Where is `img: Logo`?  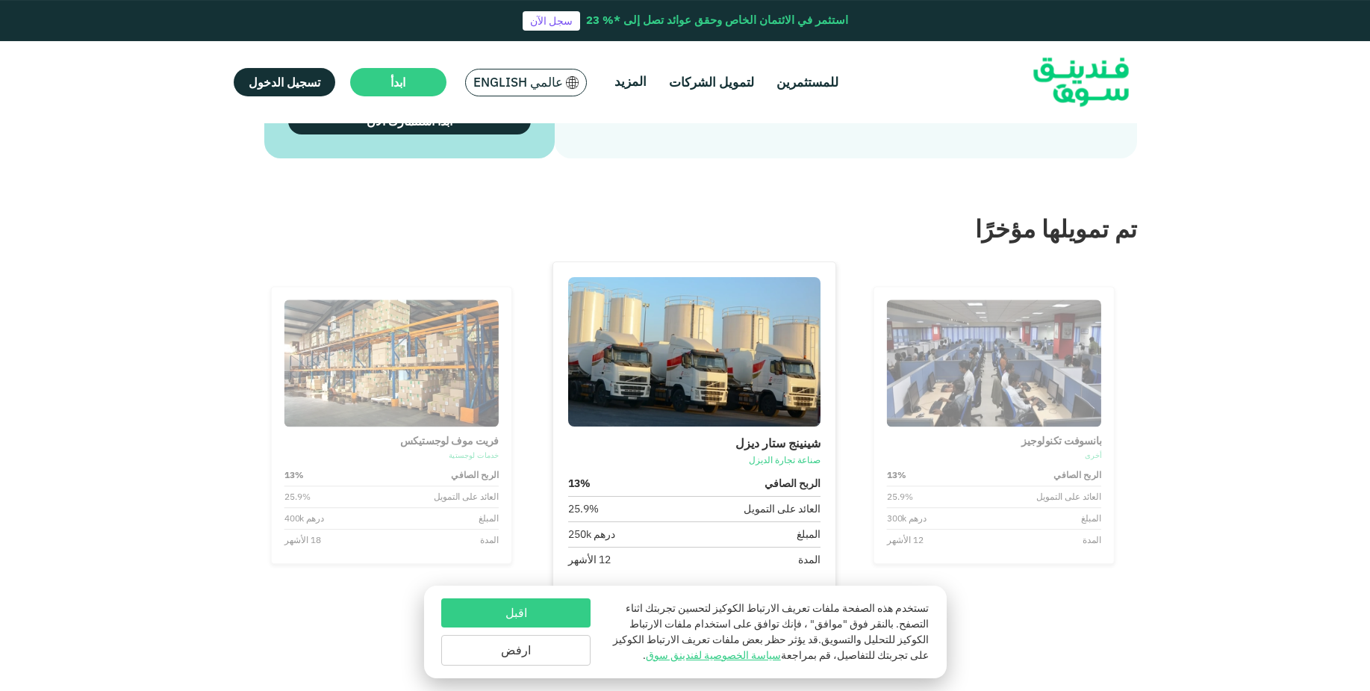 img: Logo is located at coordinates (1081, 82).